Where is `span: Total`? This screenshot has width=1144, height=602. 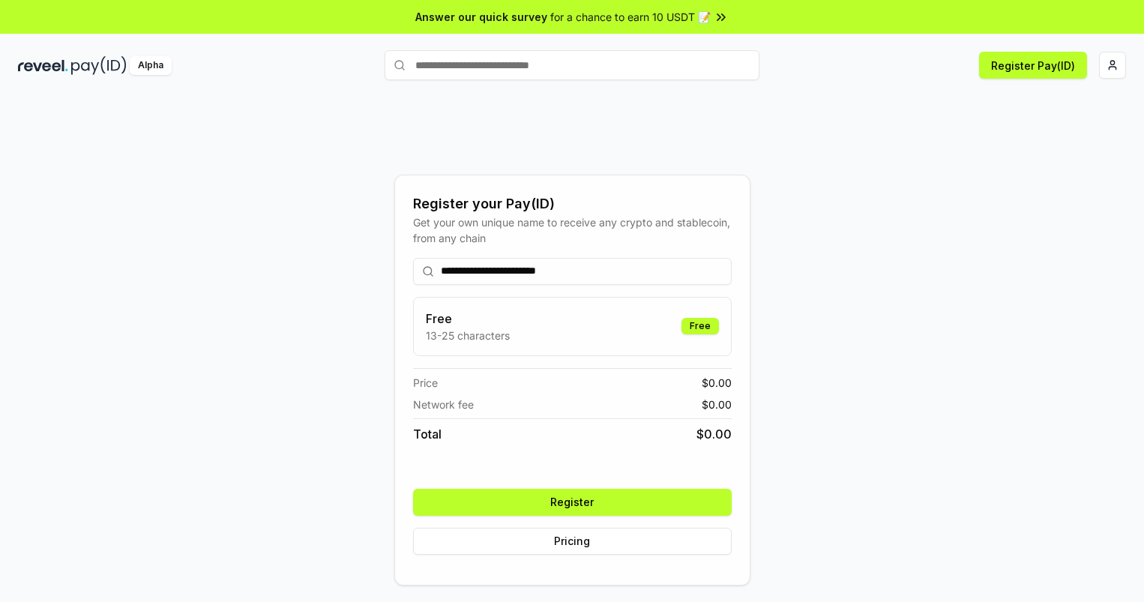
span: Total is located at coordinates (427, 434).